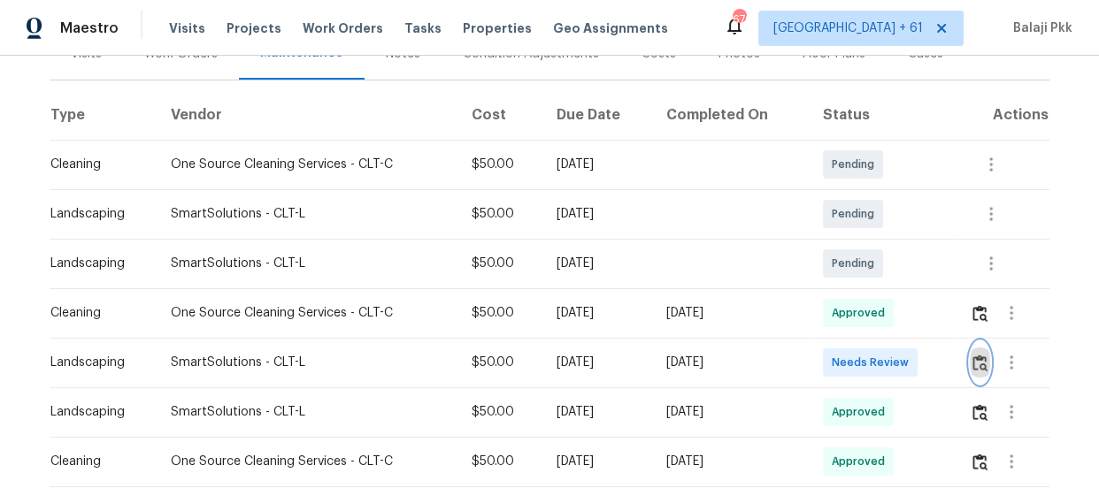  I want to click on span: Projects, so click(254, 28).